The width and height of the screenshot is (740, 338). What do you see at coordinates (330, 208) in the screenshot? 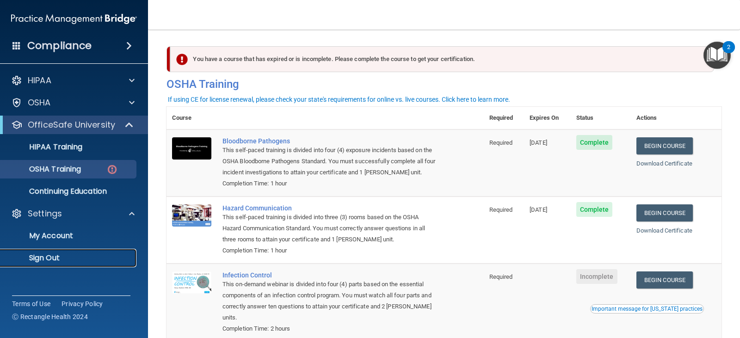
I see `div: Hazard Communication` at bounding box center [330, 208].